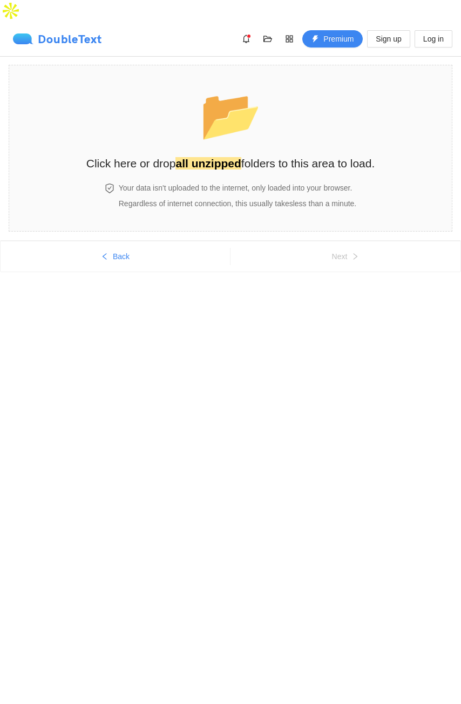  I want to click on button: appstore, so click(289, 39).